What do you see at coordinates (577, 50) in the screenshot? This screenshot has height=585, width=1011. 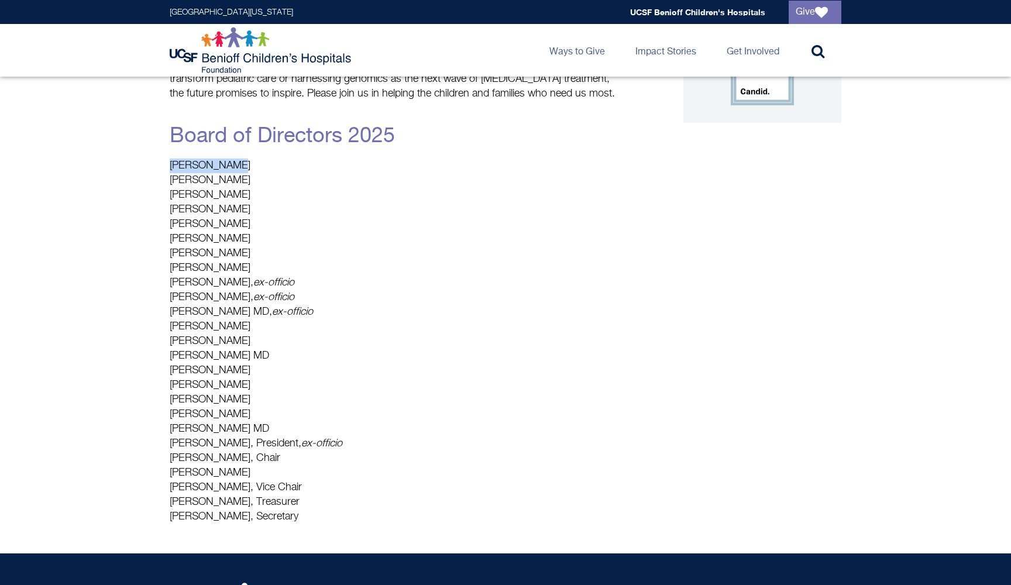 I see `a: Ways to Give` at bounding box center [577, 50].